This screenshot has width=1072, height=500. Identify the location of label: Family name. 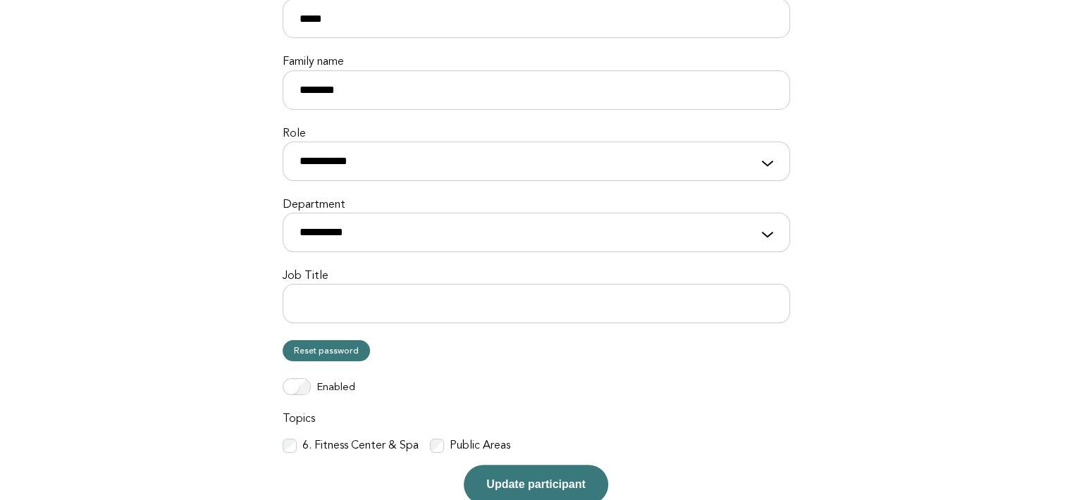
(536, 62).